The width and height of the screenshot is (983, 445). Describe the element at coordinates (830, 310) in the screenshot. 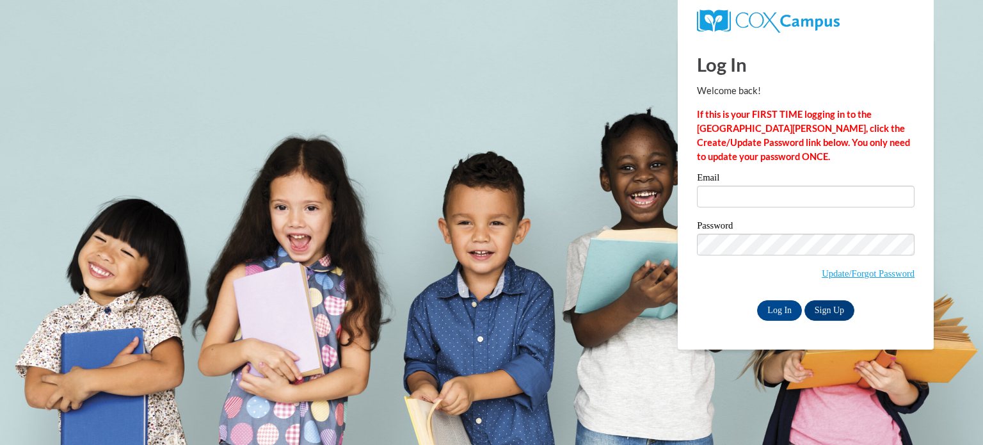

I see `a: Sign Up` at that location.